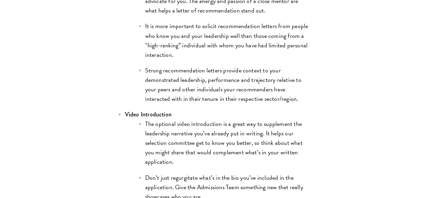 The width and height of the screenshot is (429, 198). Describe the element at coordinates (225, 40) in the screenshot. I see `li: It is more important to solicit recommendation letters from people who know you and your leadersh...` at that location.